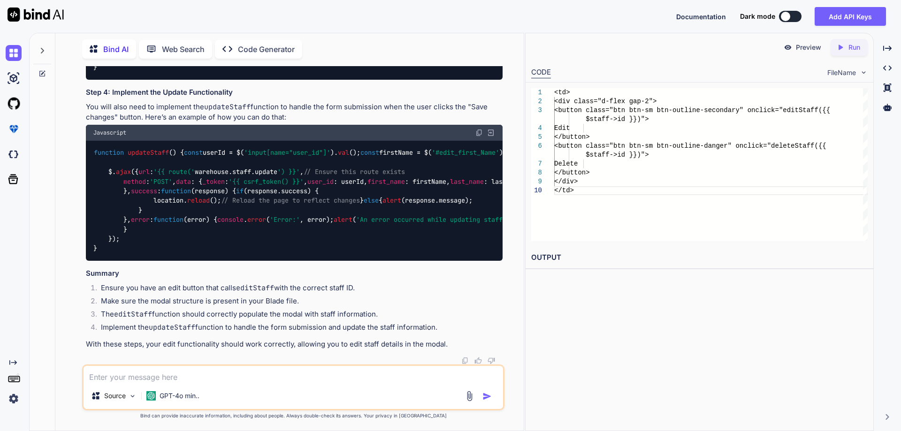  I want to click on span: staff, so click(242, 172).